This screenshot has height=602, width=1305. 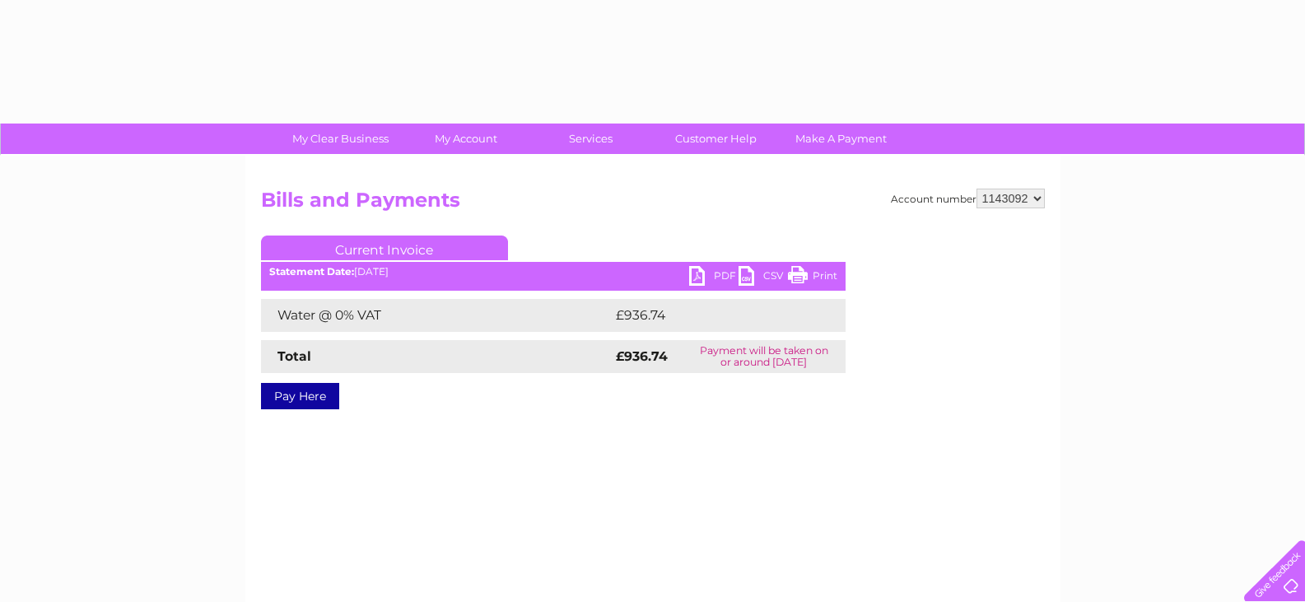 I want to click on h2: Bills and Payments, so click(x=653, y=204).